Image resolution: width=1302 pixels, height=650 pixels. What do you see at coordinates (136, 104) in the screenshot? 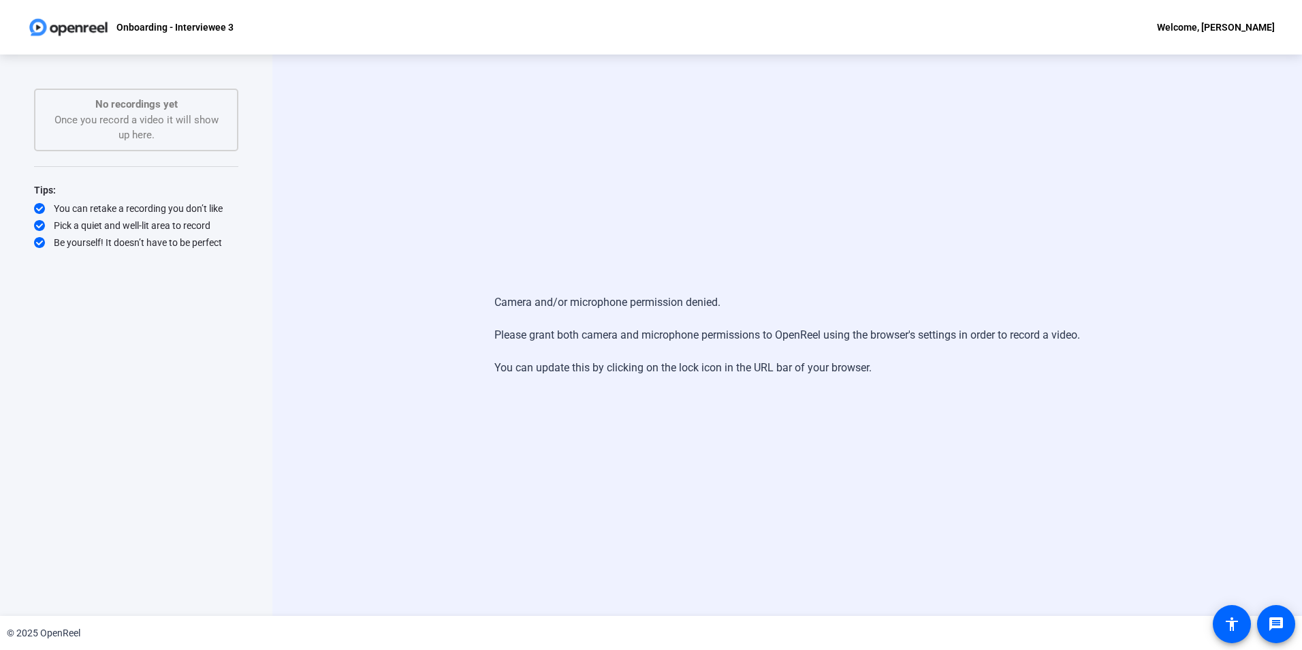
I see `p: No recordings yet` at bounding box center [136, 104].